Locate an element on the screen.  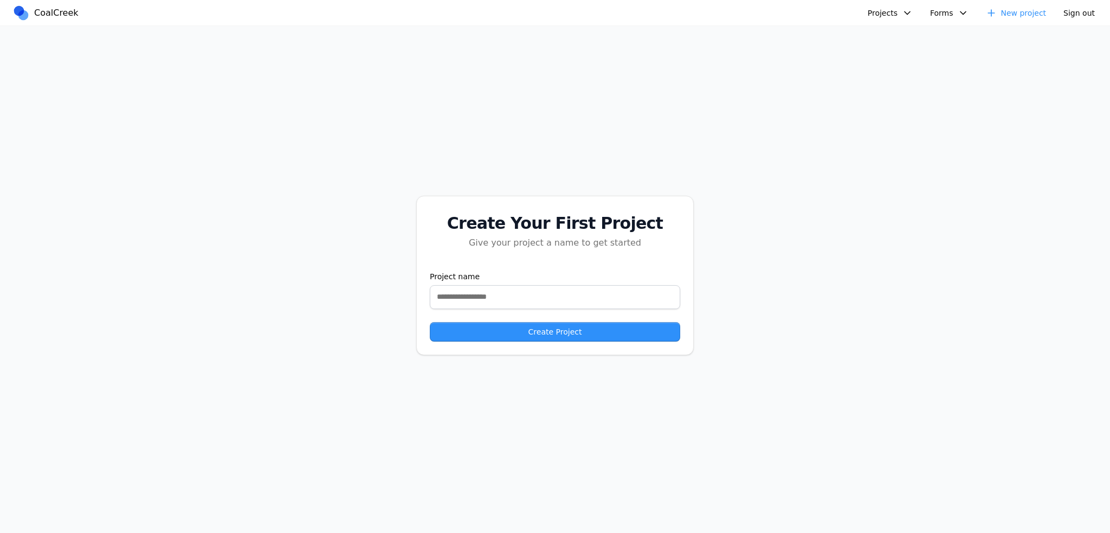
button: Projects is located at coordinates (890, 13).